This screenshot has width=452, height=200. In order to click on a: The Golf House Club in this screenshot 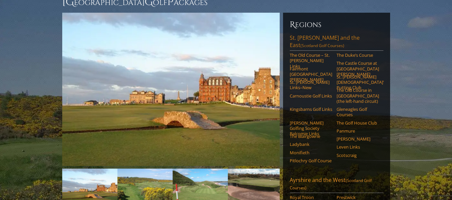, I will do `click(357, 123)`.